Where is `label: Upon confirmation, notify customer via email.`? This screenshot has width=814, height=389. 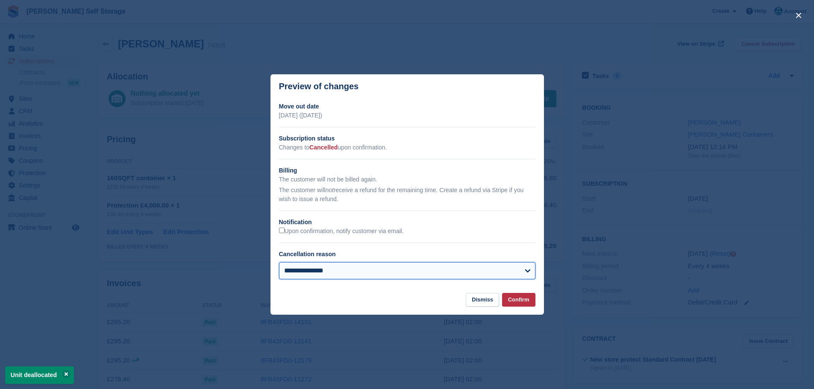 label: Upon confirmation, notify customer via email. is located at coordinates (341, 232).